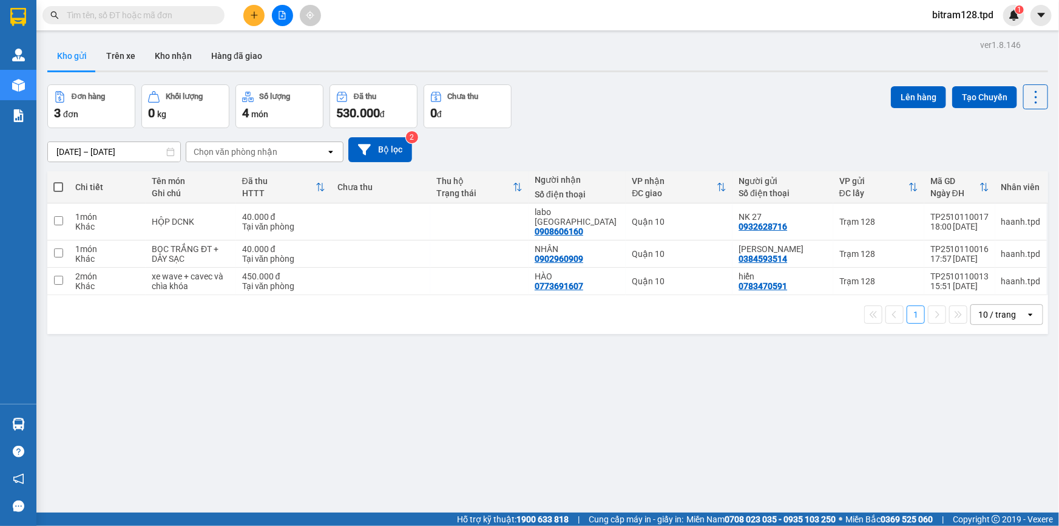  I want to click on button: Tạo Chuyến, so click(985, 97).